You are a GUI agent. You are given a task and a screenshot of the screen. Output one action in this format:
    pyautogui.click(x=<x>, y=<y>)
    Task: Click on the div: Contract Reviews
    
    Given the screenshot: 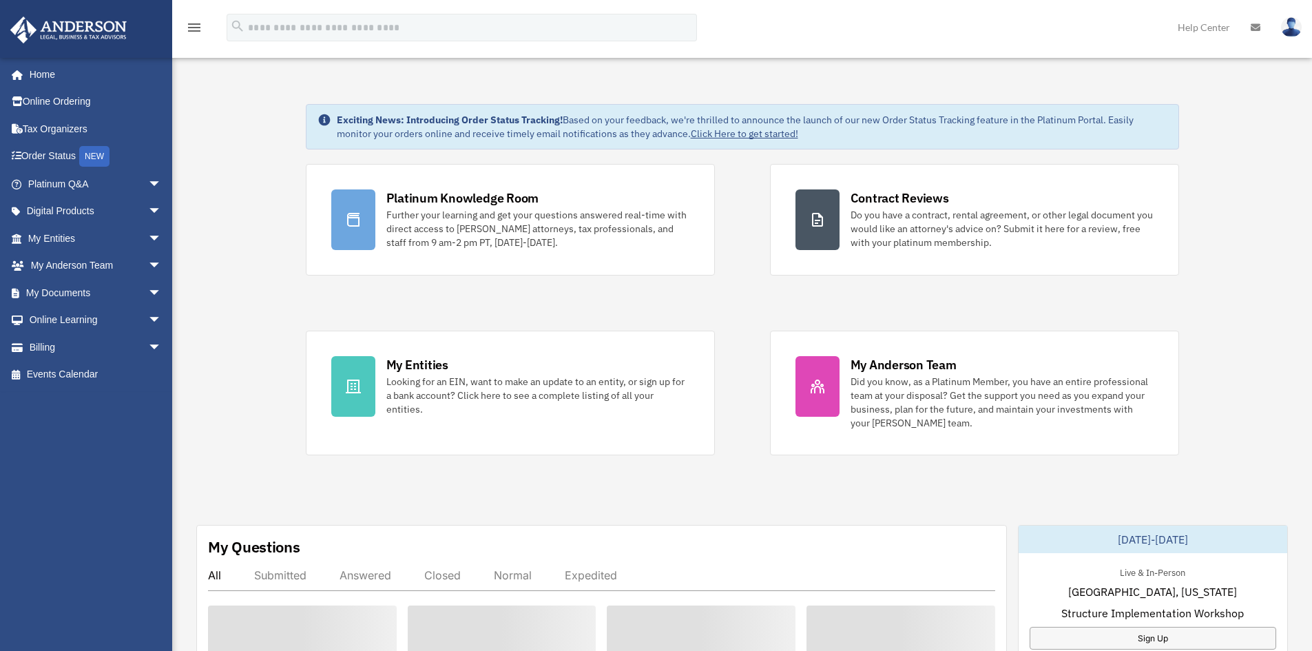 What is the action you would take?
    pyautogui.click(x=900, y=198)
    